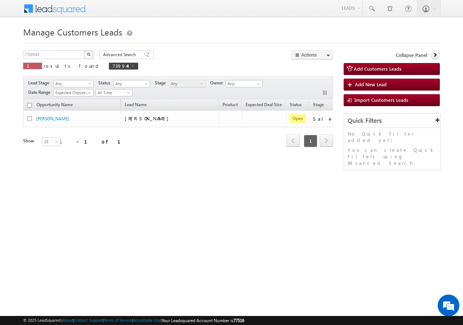  I want to click on input: Type to Search, so click(244, 84).